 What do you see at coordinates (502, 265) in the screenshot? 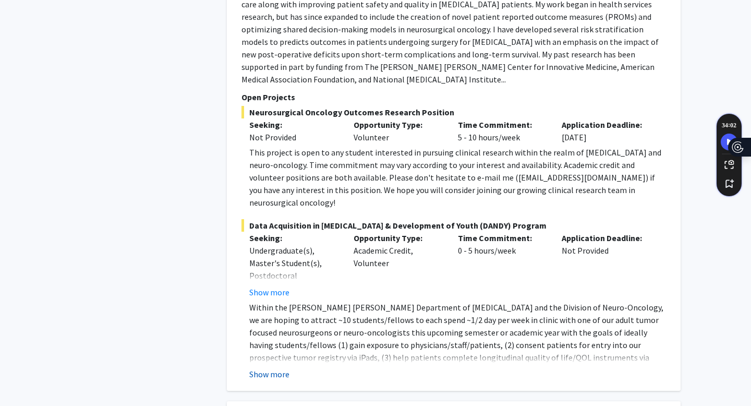
I see `div: 0 - 5 hours/week` at bounding box center [502, 265].